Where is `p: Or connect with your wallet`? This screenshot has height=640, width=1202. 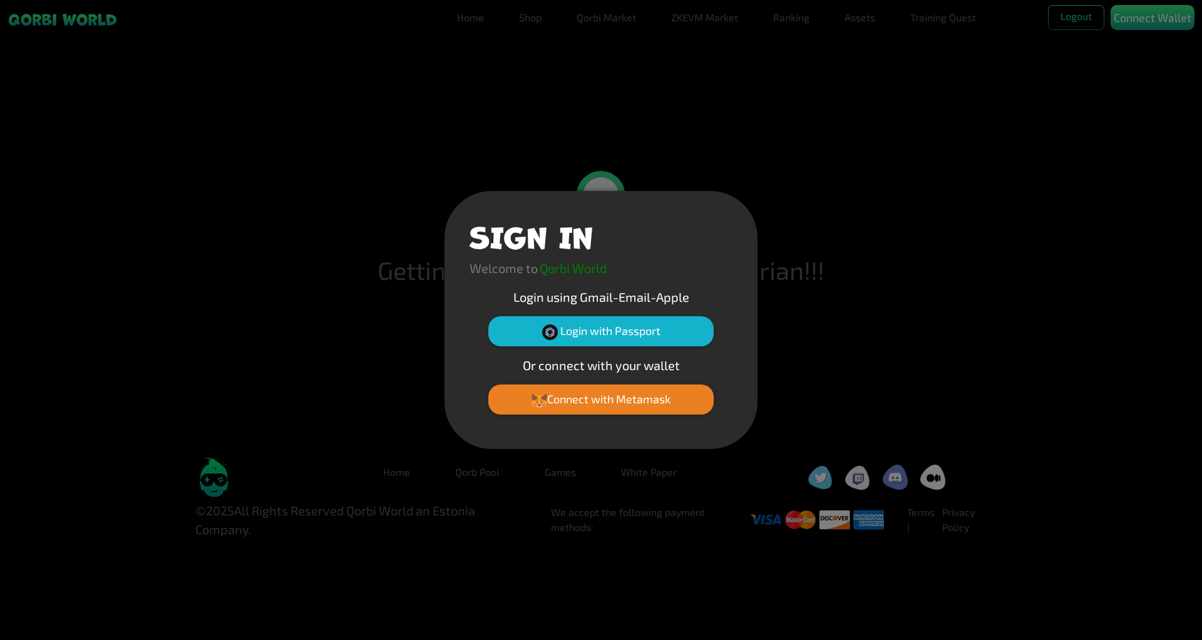
p: Or connect with your wallet is located at coordinates (601, 365).